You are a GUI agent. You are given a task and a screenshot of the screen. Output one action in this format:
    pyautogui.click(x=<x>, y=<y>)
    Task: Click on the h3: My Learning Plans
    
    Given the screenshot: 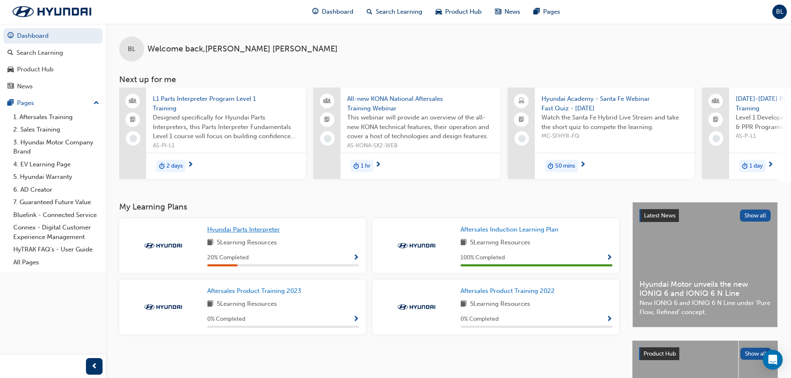 What is the action you would take?
    pyautogui.click(x=369, y=207)
    